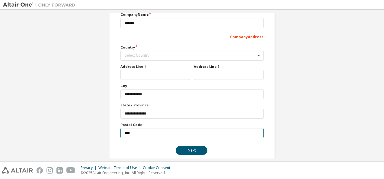 This screenshot has height=179, width=384. Describe the element at coordinates (89, 168) in the screenshot. I see `div: Privacy` at that location.